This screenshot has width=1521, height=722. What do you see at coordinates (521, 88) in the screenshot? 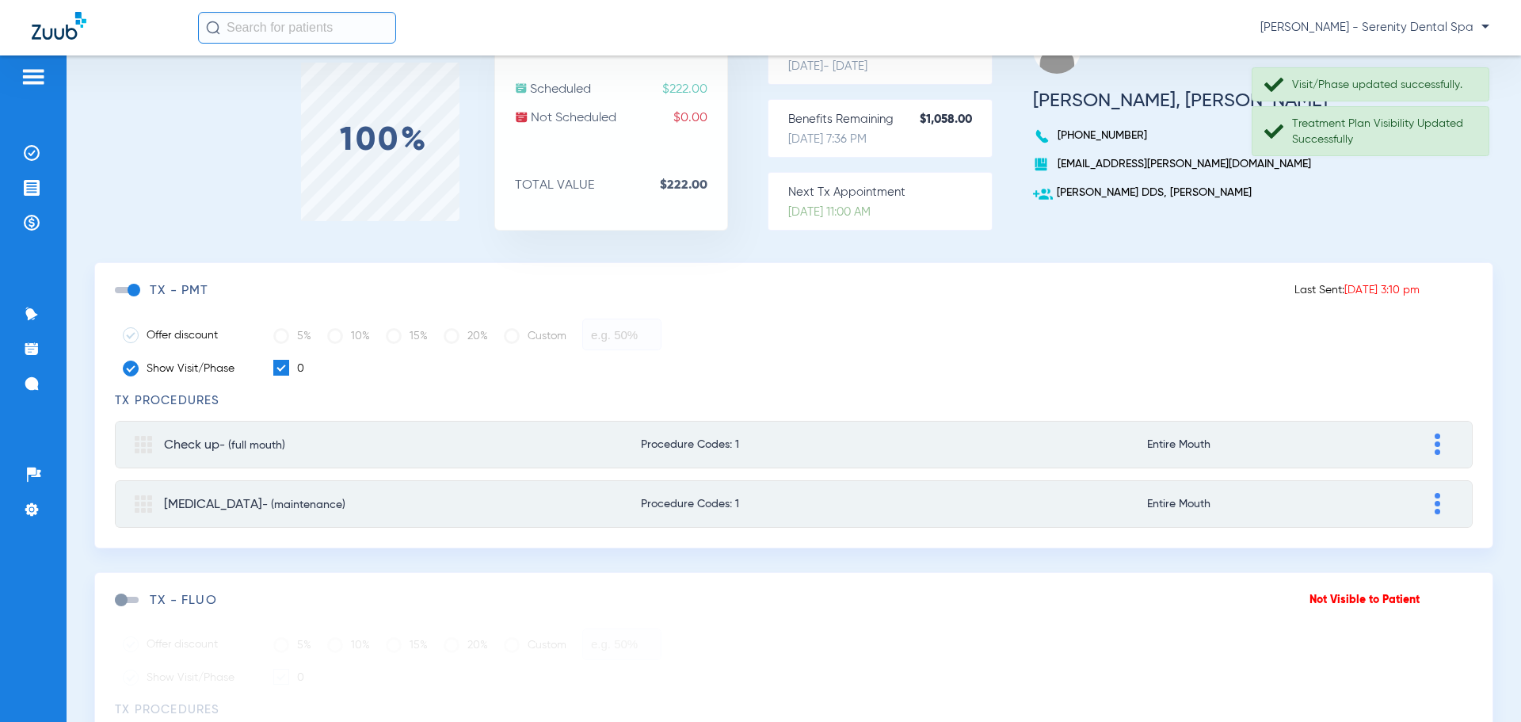
I see `img: scheduled.svg` at bounding box center [521, 88].